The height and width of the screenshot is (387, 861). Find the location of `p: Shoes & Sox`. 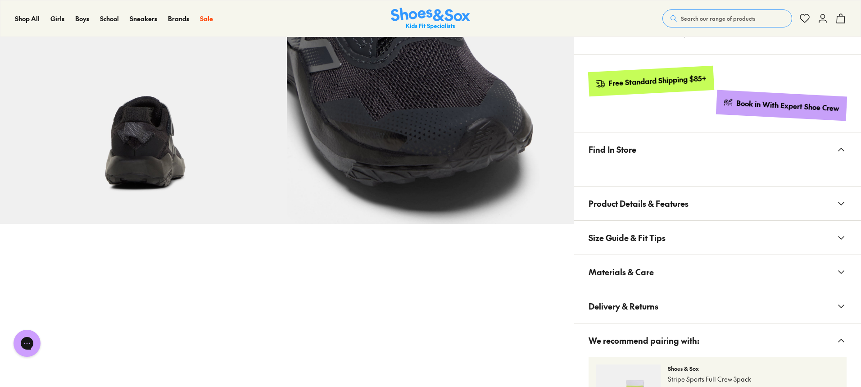

p: Shoes & Sox is located at coordinates (754, 368).